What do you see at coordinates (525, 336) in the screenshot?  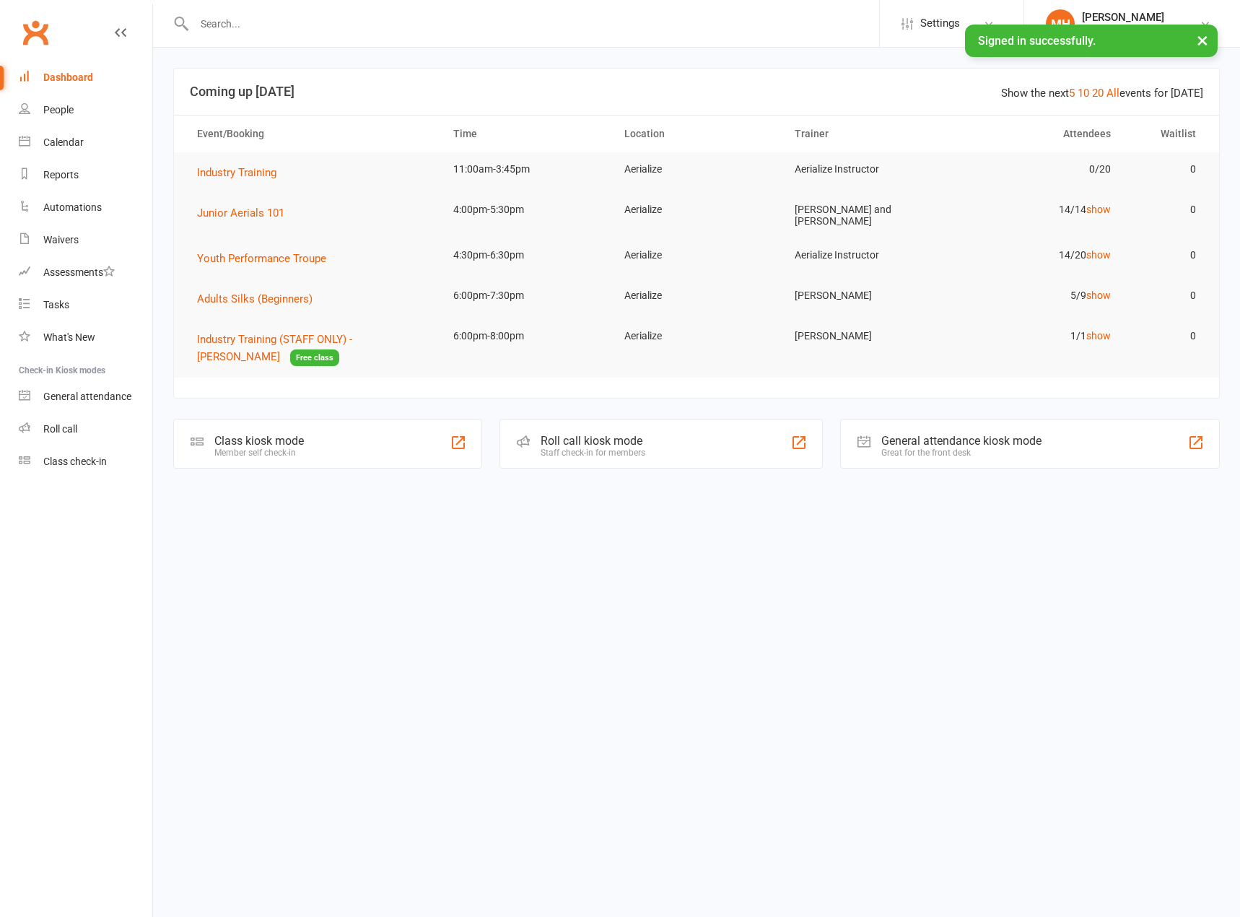 I see `td: 6:00pm-8:00pm` at bounding box center [525, 336].